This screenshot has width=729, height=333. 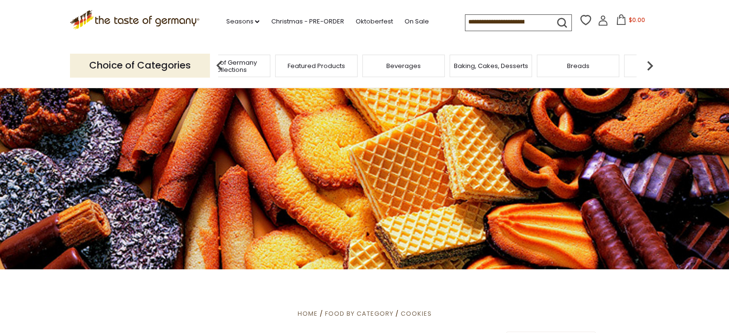 I want to click on img: next arrow, so click(x=650, y=66).